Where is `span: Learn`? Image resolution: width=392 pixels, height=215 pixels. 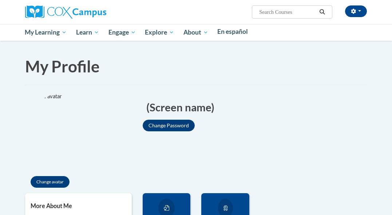
span: Learn is located at coordinates (87, 32).